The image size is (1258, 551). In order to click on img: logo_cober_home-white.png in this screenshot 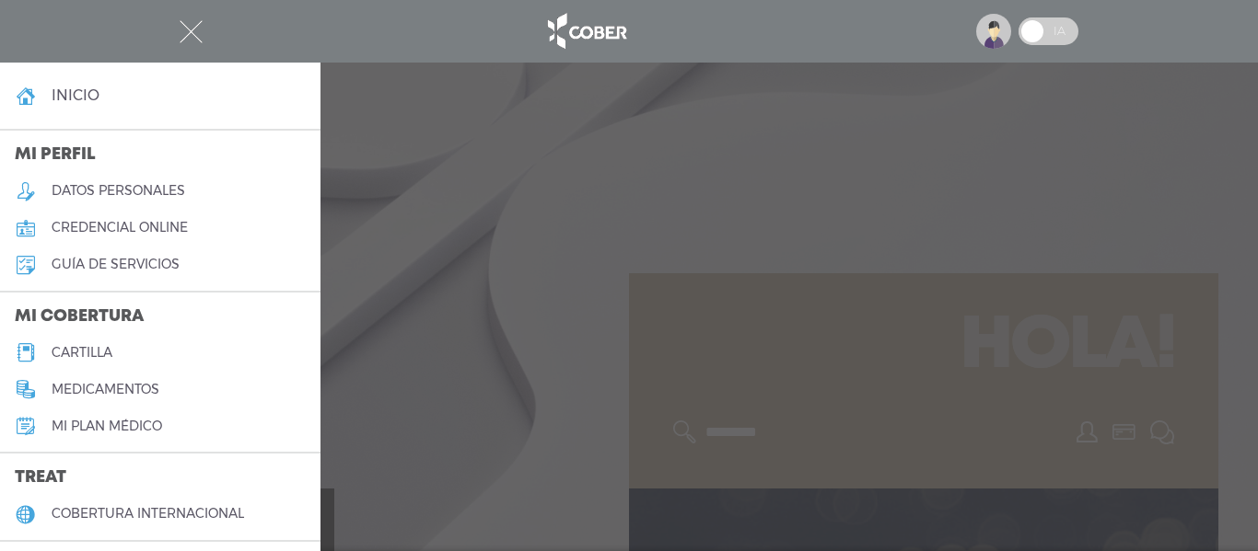, I will do `click(585, 31)`.